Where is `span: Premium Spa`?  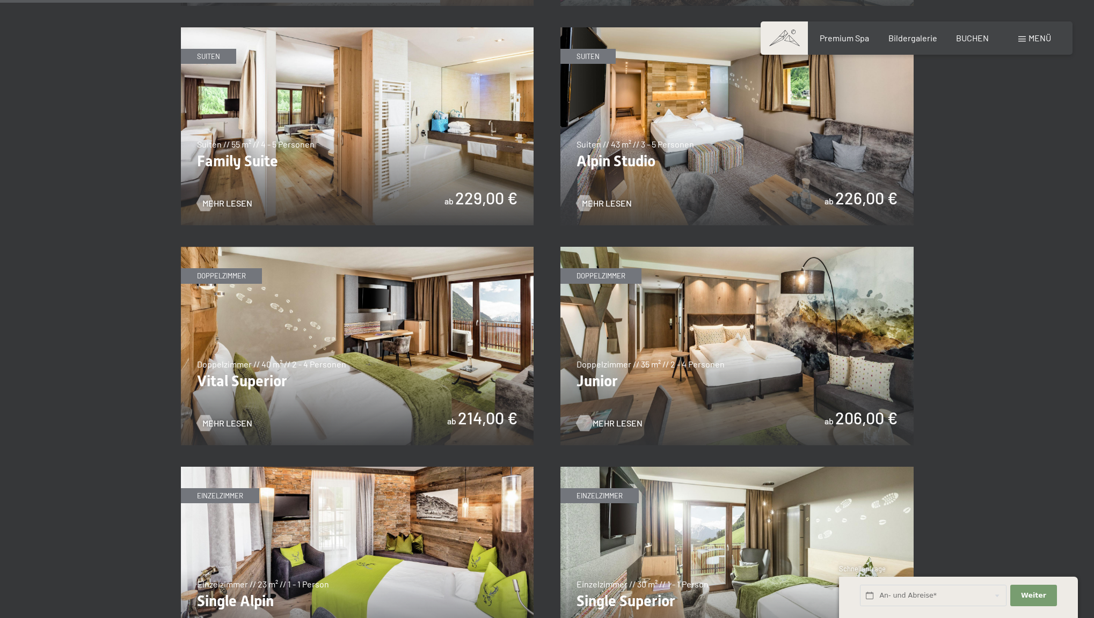 span: Premium Spa is located at coordinates (844, 38).